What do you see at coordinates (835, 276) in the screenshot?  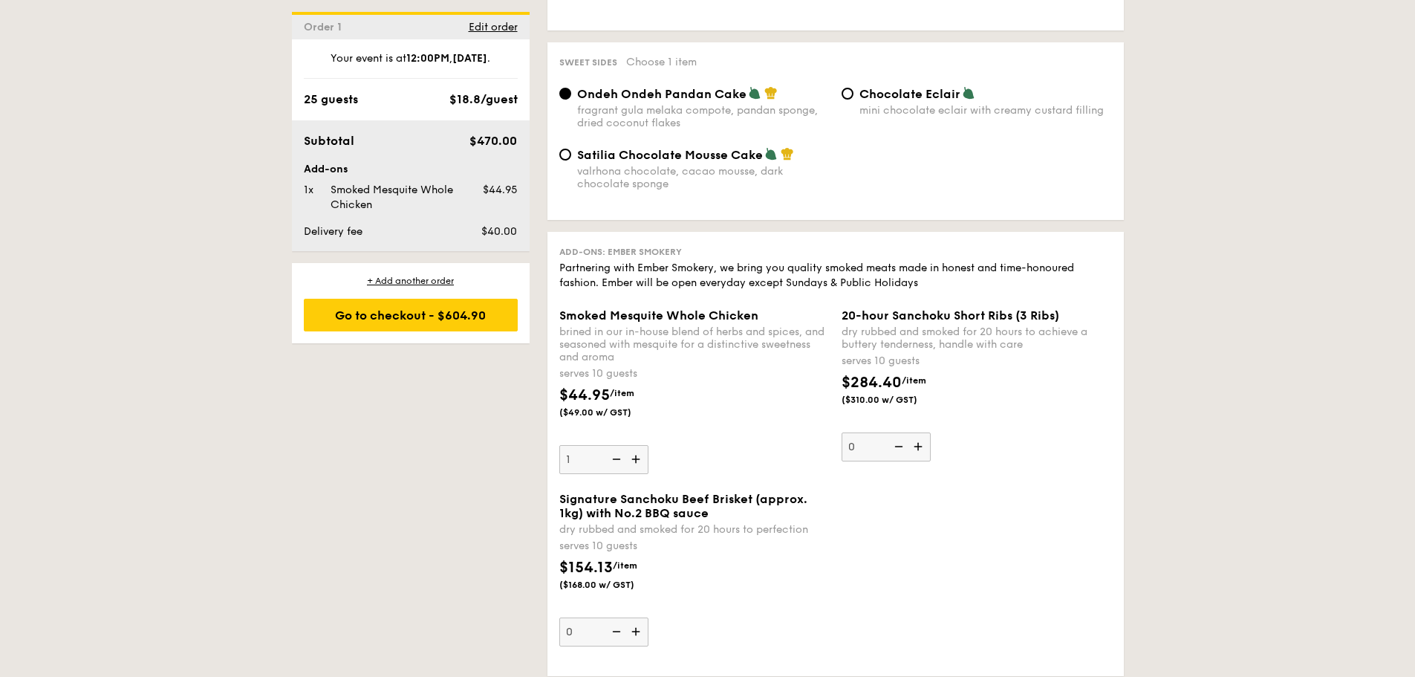 I see `div: Partnering with Ember Smokery, we bring you quality smoked meats made in honest and time-honoured...` at bounding box center [835, 276].